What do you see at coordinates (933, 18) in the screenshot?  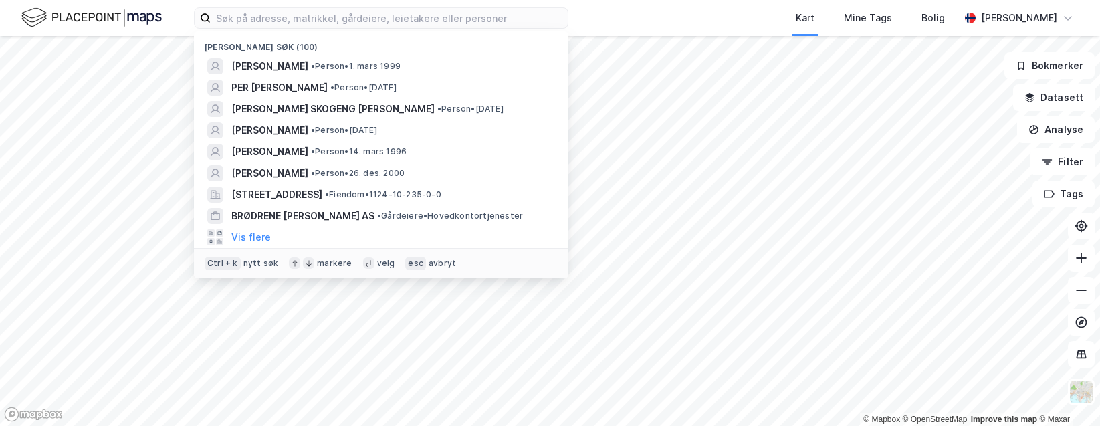 I see `div: Bolig` at bounding box center [933, 18].